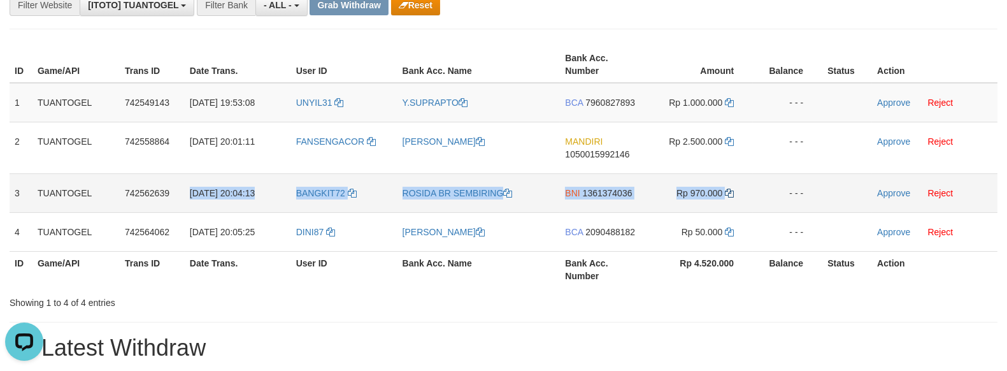 Image resolution: width=1007 pixels, height=371 pixels. Describe the element at coordinates (147, 141) in the screenshot. I see `span: 742558864` at that location.